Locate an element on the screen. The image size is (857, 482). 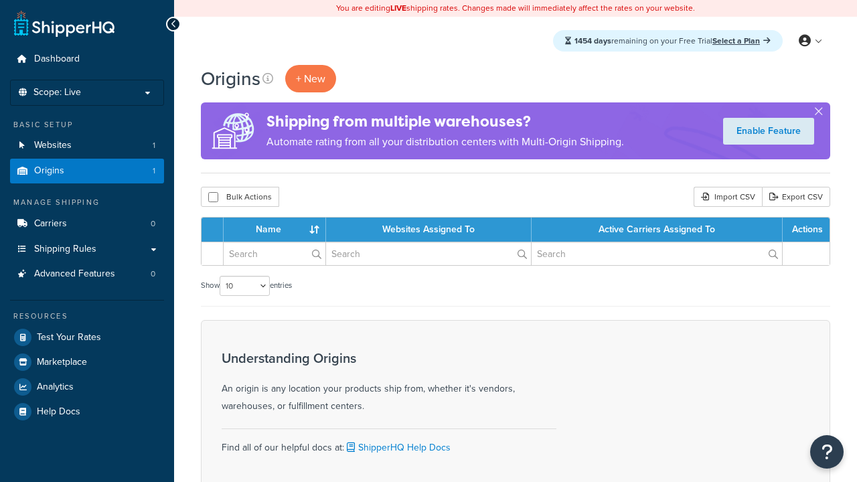
a: Carriers 0 is located at coordinates (87, 224).